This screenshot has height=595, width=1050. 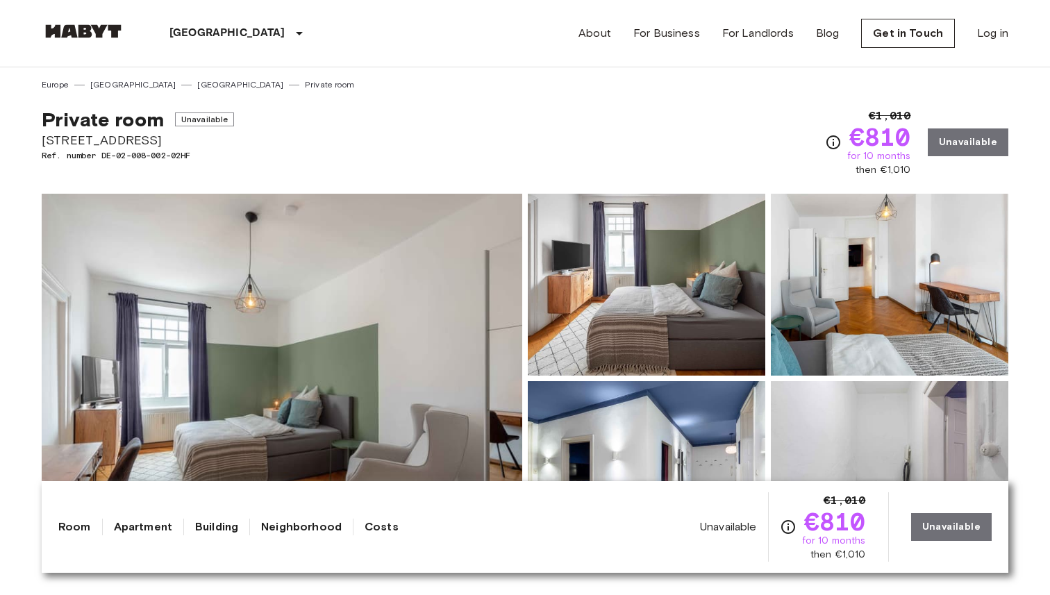 What do you see at coordinates (55, 85) in the screenshot?
I see `a: Europe` at bounding box center [55, 85].